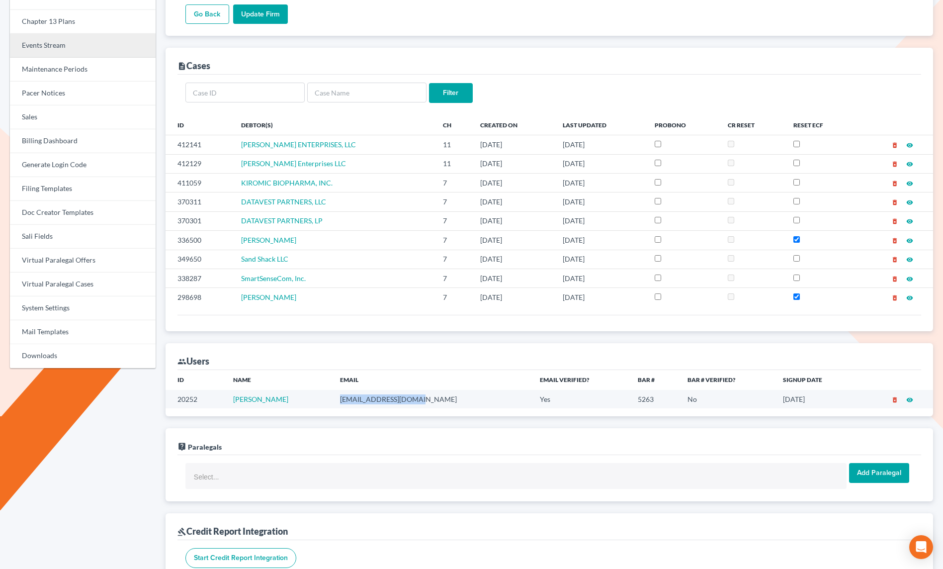 Image resolution: width=943 pixels, height=569 pixels. I want to click on span: DATAVEST PARTNERS, LP, so click(282, 220).